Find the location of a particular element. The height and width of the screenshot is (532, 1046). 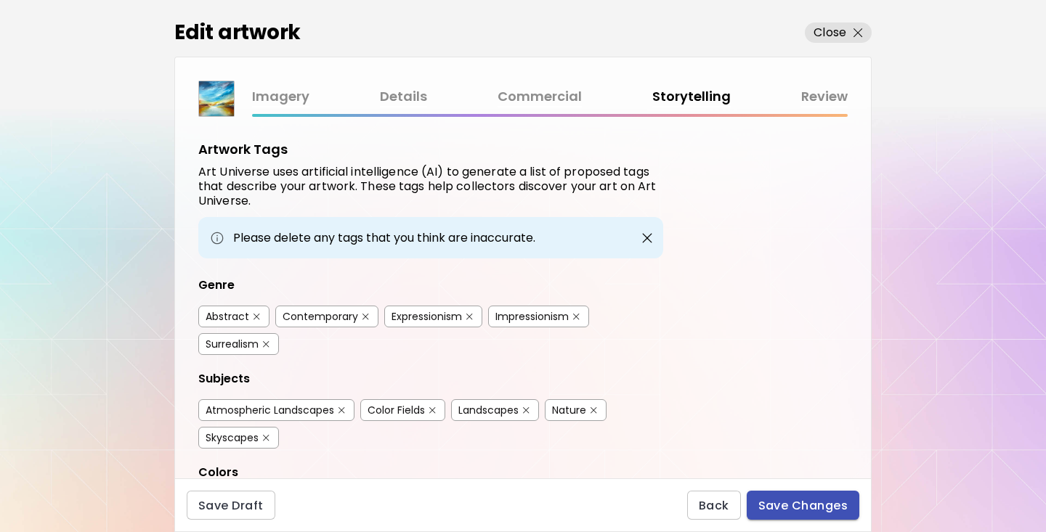

span: Save Changes is located at coordinates (803, 506).